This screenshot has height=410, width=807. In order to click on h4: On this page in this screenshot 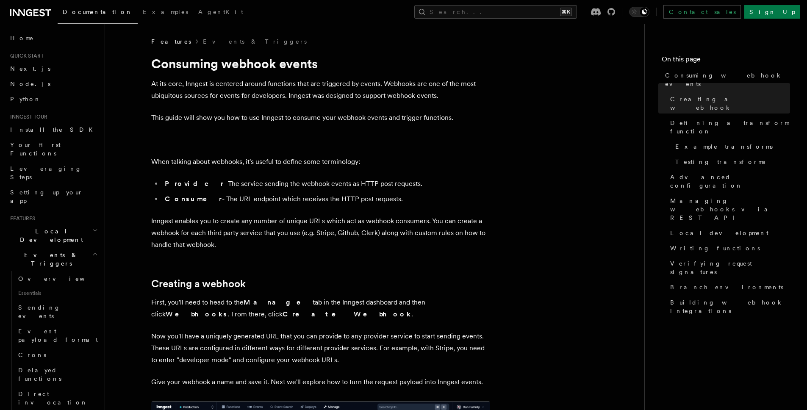, I will do `click(726, 61)`.